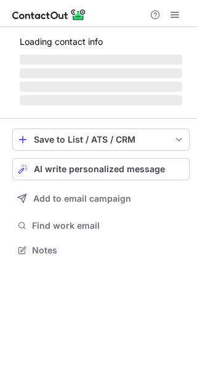 The height and width of the screenshot is (369, 197). Describe the element at coordinates (82, 199) in the screenshot. I see `span: Add to email campaign` at that location.